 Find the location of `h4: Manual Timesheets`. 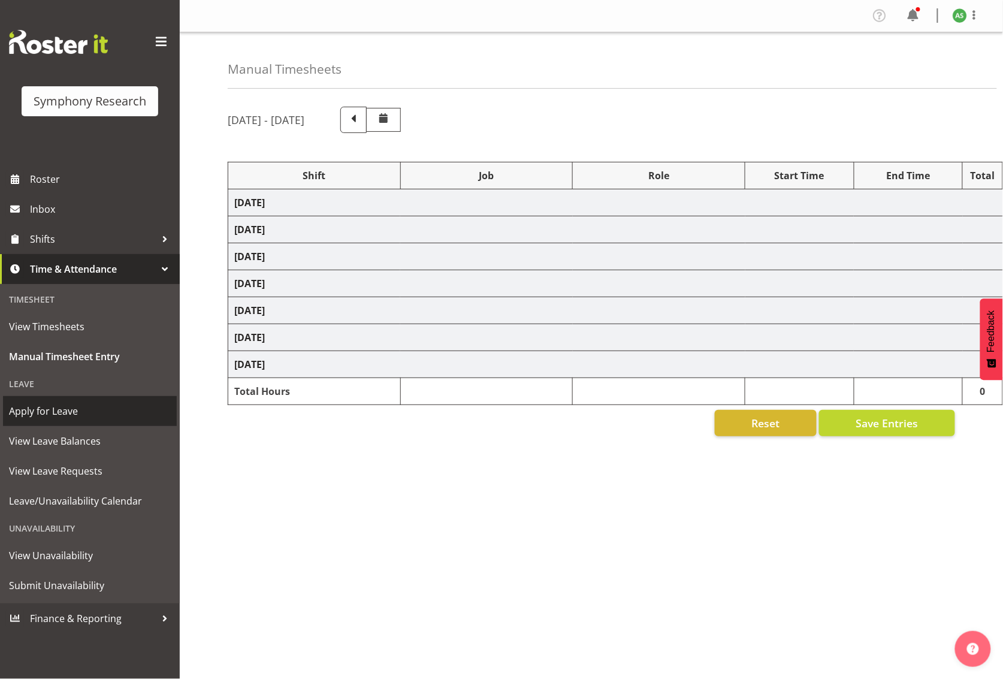

h4: Manual Timesheets is located at coordinates (284, 69).